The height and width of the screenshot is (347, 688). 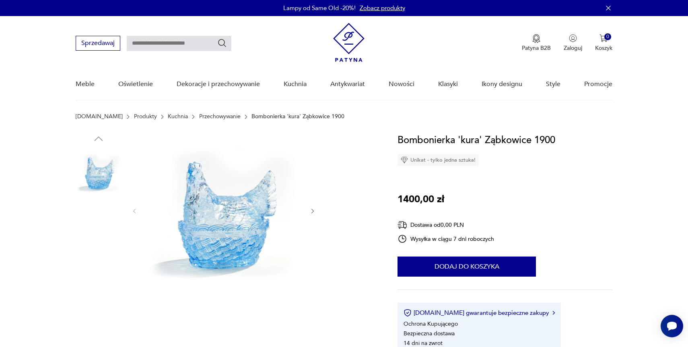 What do you see at coordinates (85, 84) in the screenshot?
I see `a: Meble` at bounding box center [85, 84].